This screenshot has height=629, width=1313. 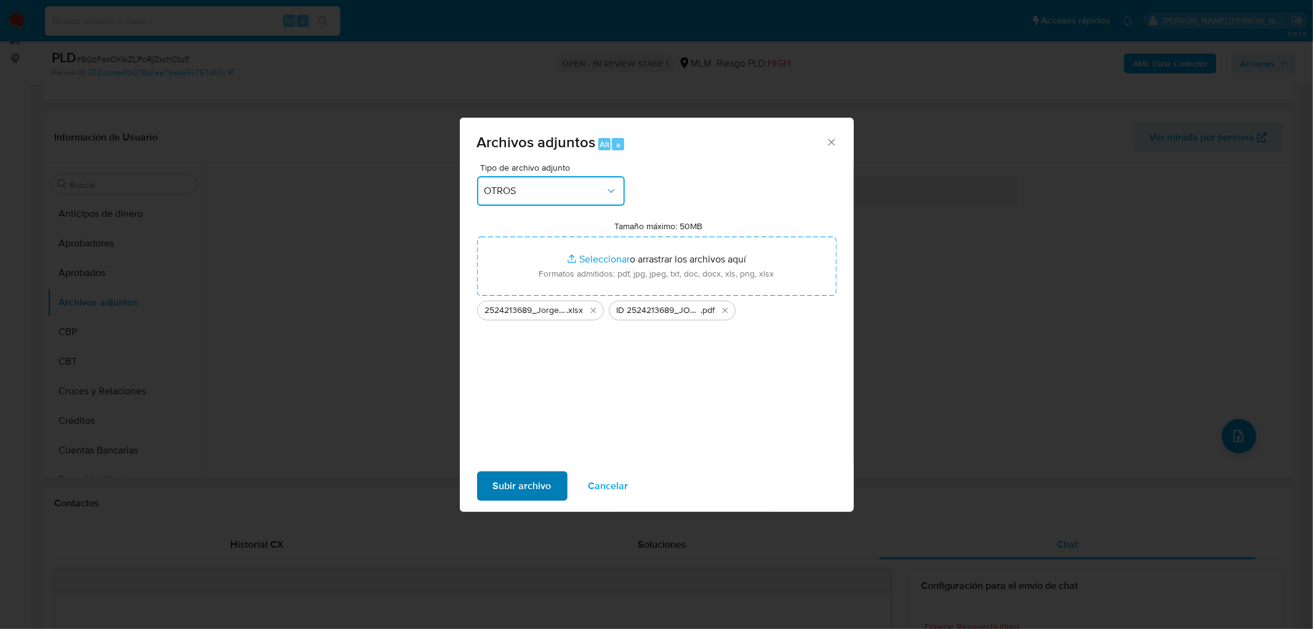 I want to click on span: .xlsx, so click(x=575, y=310).